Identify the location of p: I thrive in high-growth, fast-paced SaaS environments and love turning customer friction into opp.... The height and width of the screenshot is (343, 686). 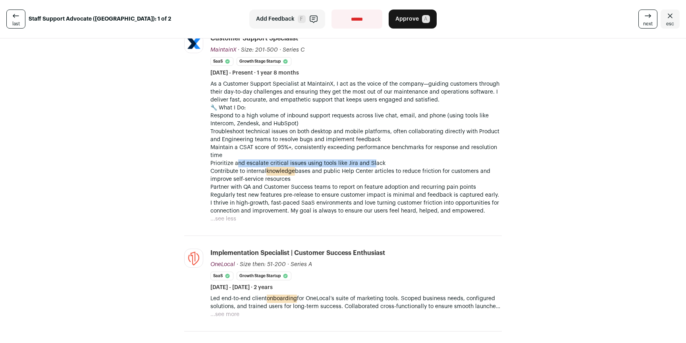
(356, 207).